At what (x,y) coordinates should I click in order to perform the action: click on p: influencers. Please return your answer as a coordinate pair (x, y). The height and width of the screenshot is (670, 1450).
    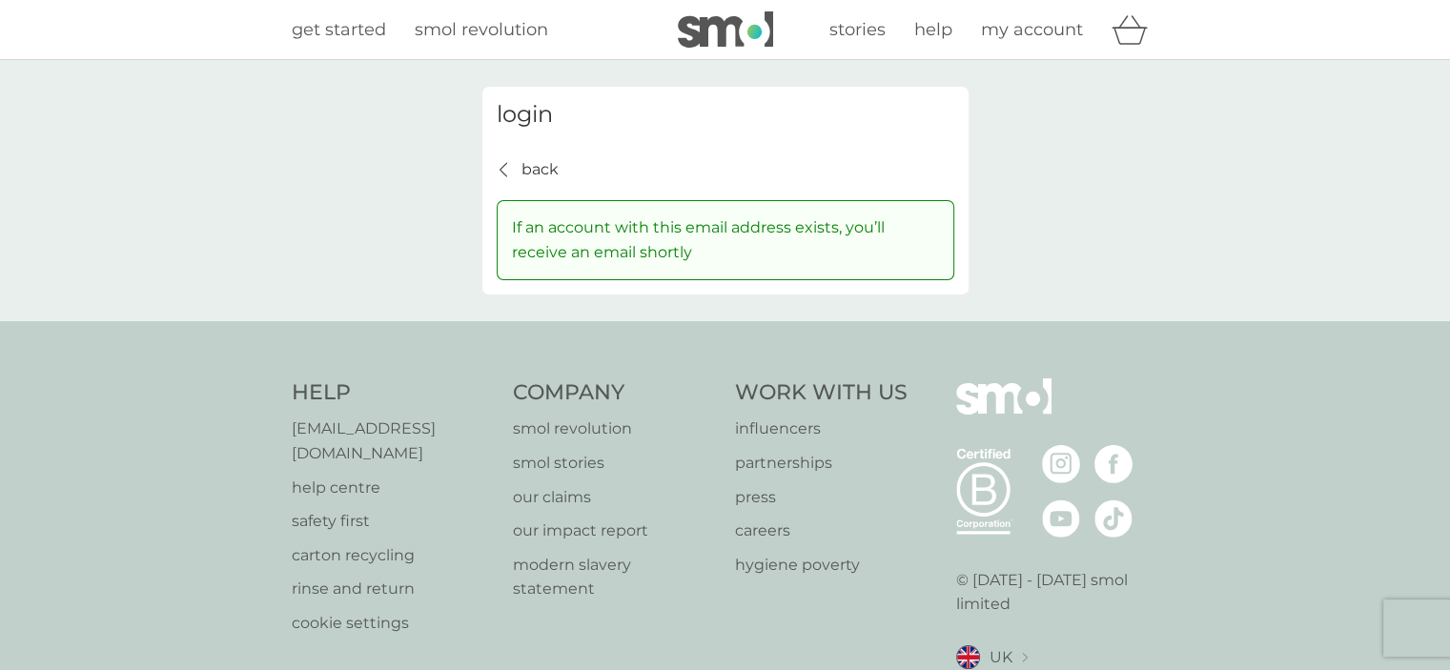
    Looking at the image, I should click on (821, 429).